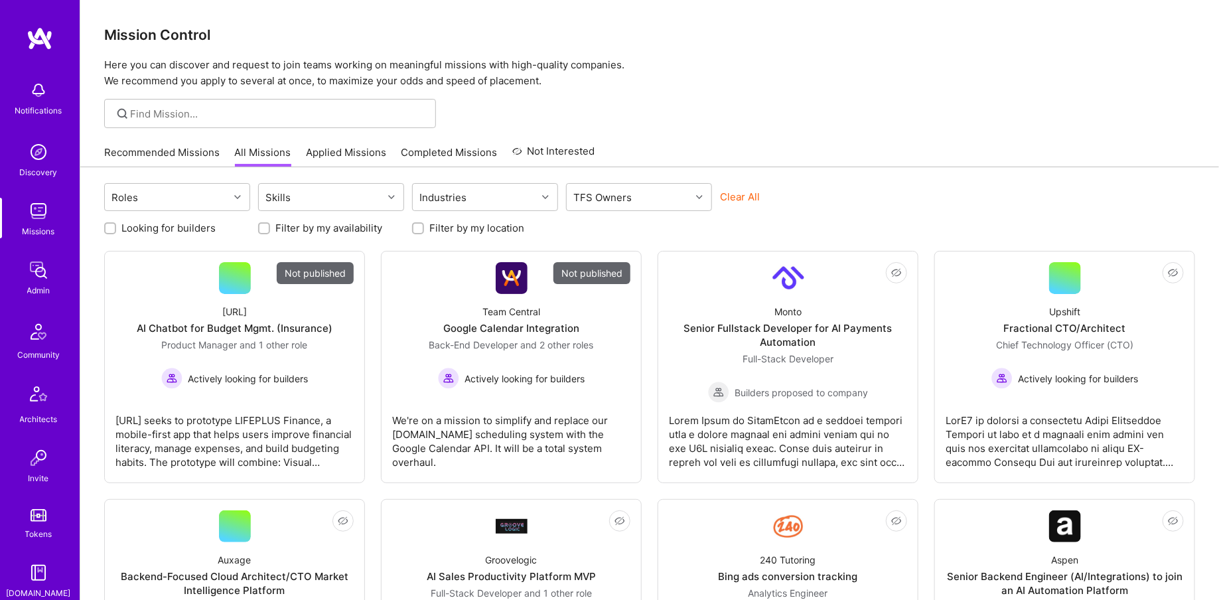 The width and height of the screenshot is (1219, 600). I want to click on img: Architects, so click(38, 396).